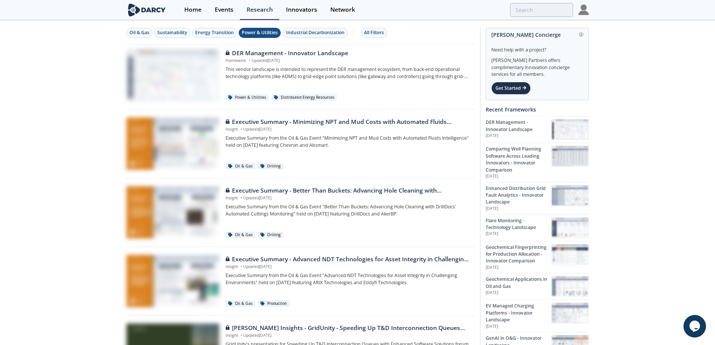 Image resolution: width=715 pixels, height=345 pixels. Describe the element at coordinates (347, 142) in the screenshot. I see `p: Executive Summary from the Oil & Gas Event "Minimizing NPT and Mud Costs with Automated Fluids In...` at that location.